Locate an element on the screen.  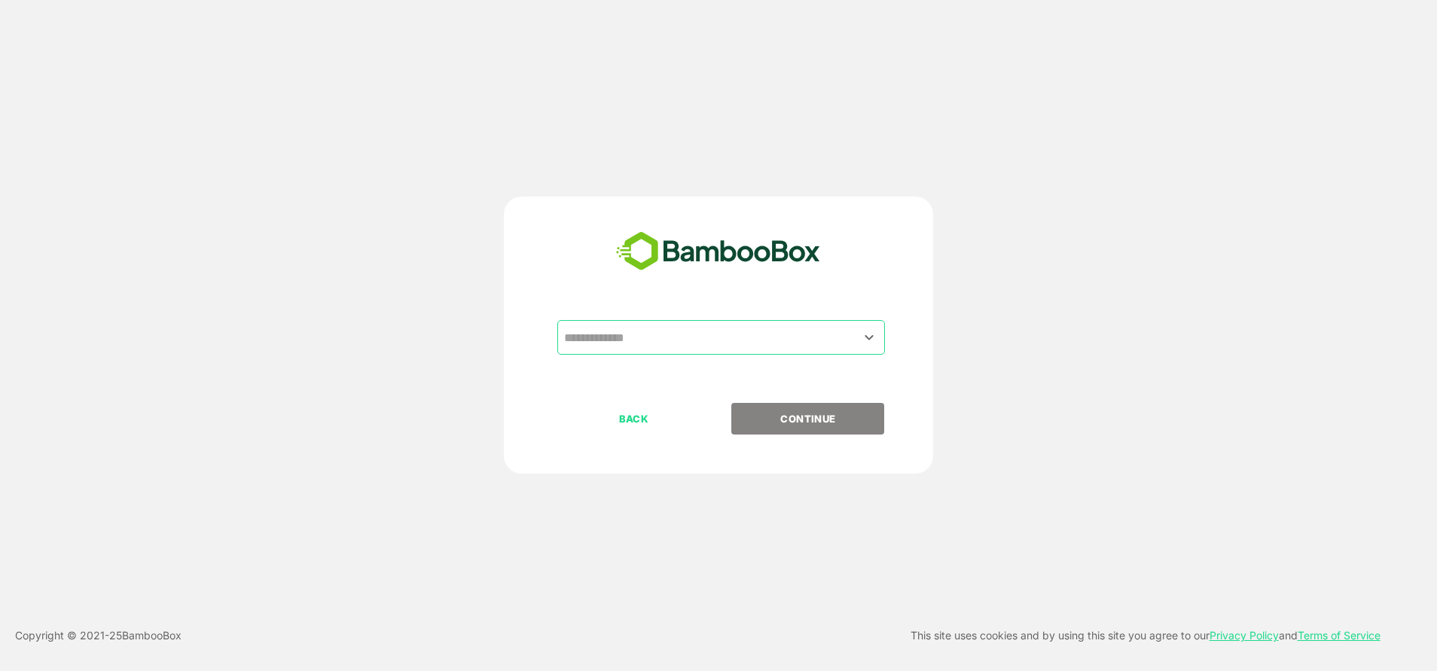
button: Open is located at coordinates (869, 337).